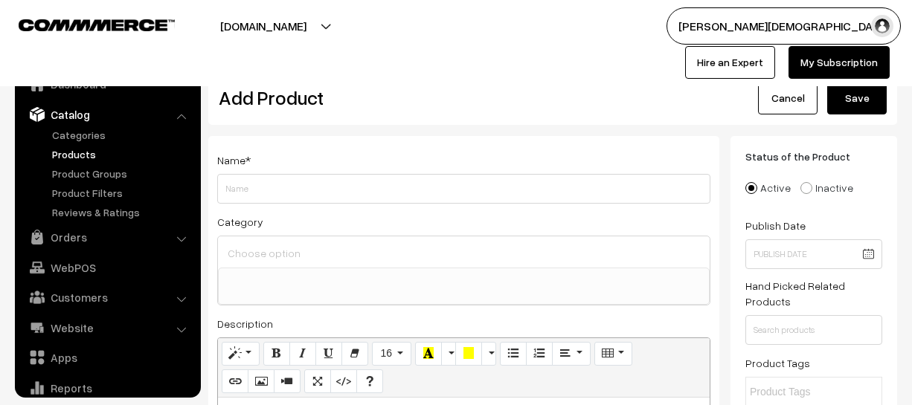 Image resolution: width=912 pixels, height=405 pixels. Describe the element at coordinates (245, 324) in the screenshot. I see `label: Description` at that location.